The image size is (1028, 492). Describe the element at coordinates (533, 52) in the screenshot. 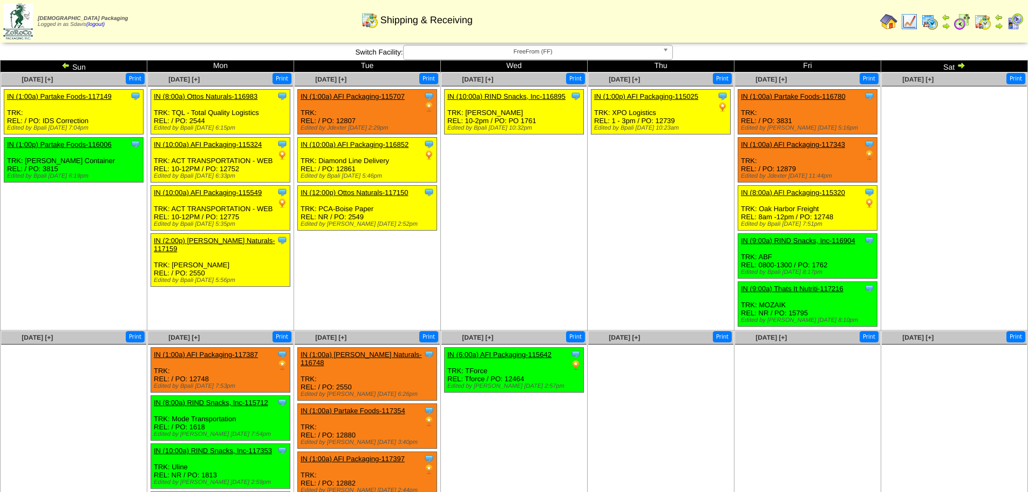

I see `span: FreeFrom (FF)` at that location.